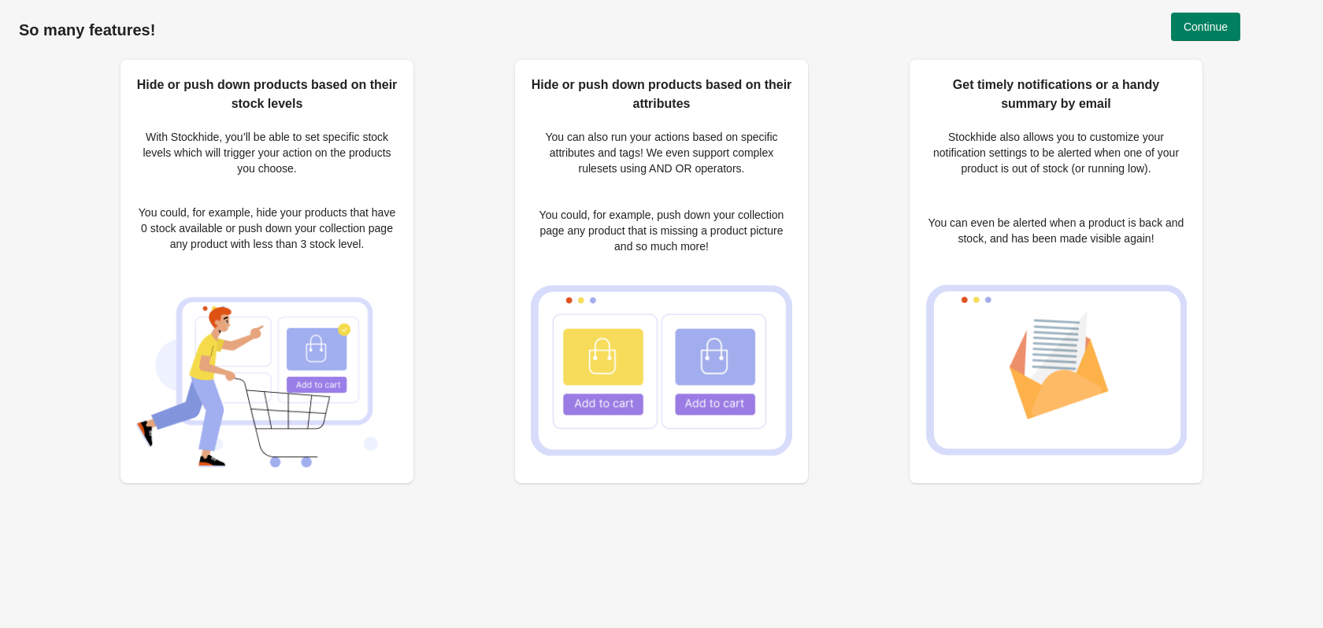  I want to click on img: Hide or push down products based on their attributes, so click(662, 370).